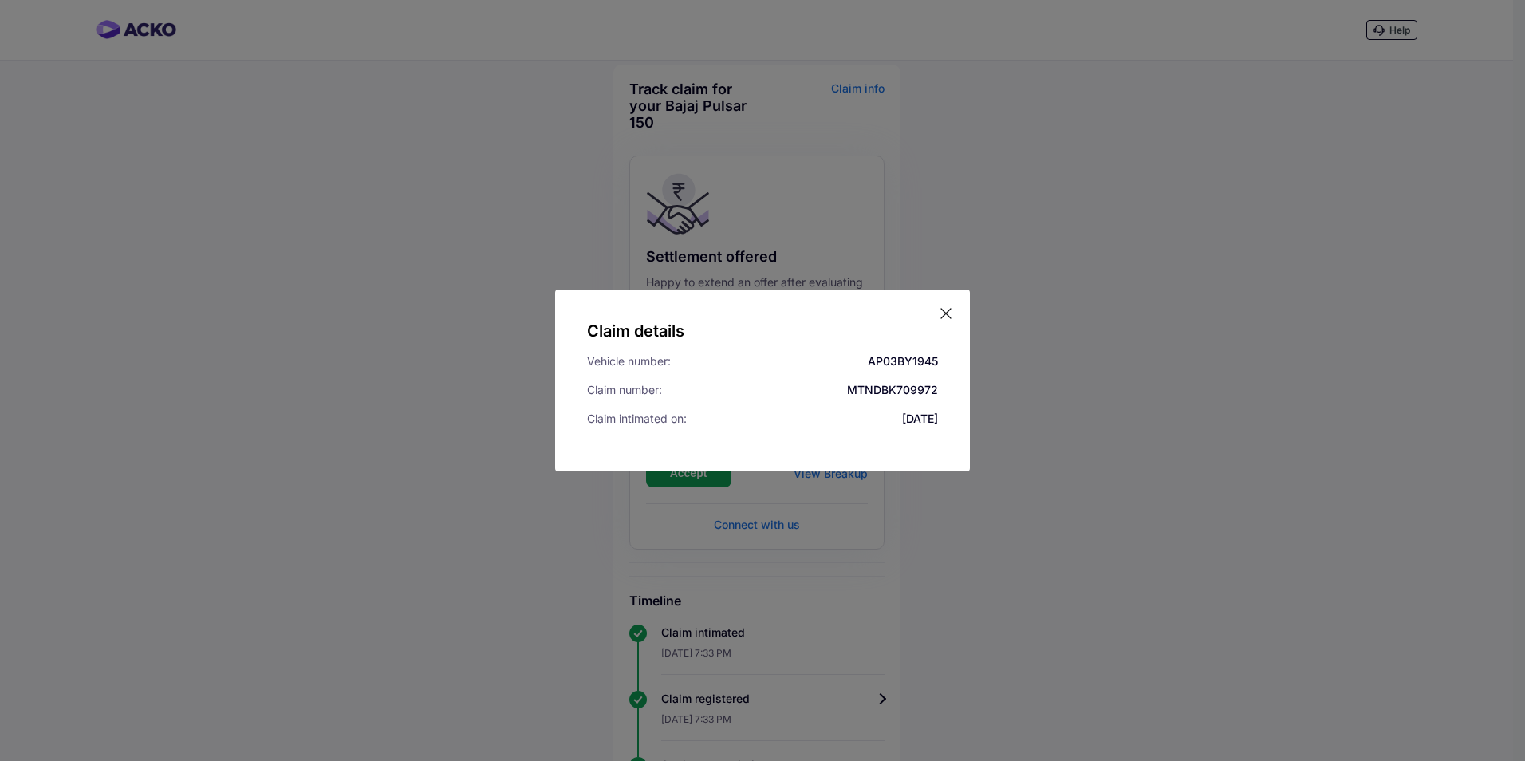 This screenshot has height=761, width=1525. What do you see at coordinates (624, 390) in the screenshot?
I see `div: Claim number:` at bounding box center [624, 390].